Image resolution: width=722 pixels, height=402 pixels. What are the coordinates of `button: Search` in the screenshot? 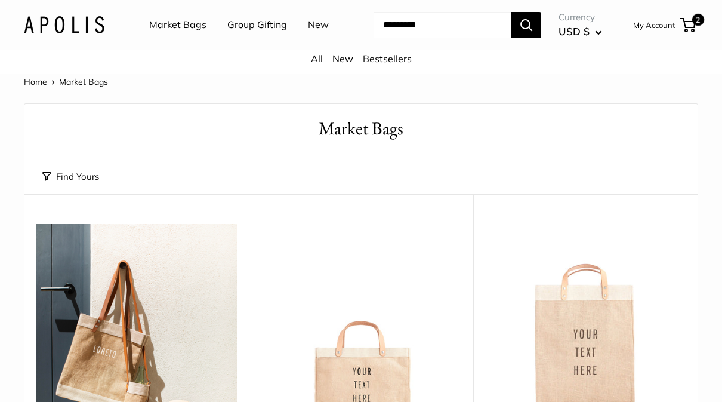 It's located at (526, 25).